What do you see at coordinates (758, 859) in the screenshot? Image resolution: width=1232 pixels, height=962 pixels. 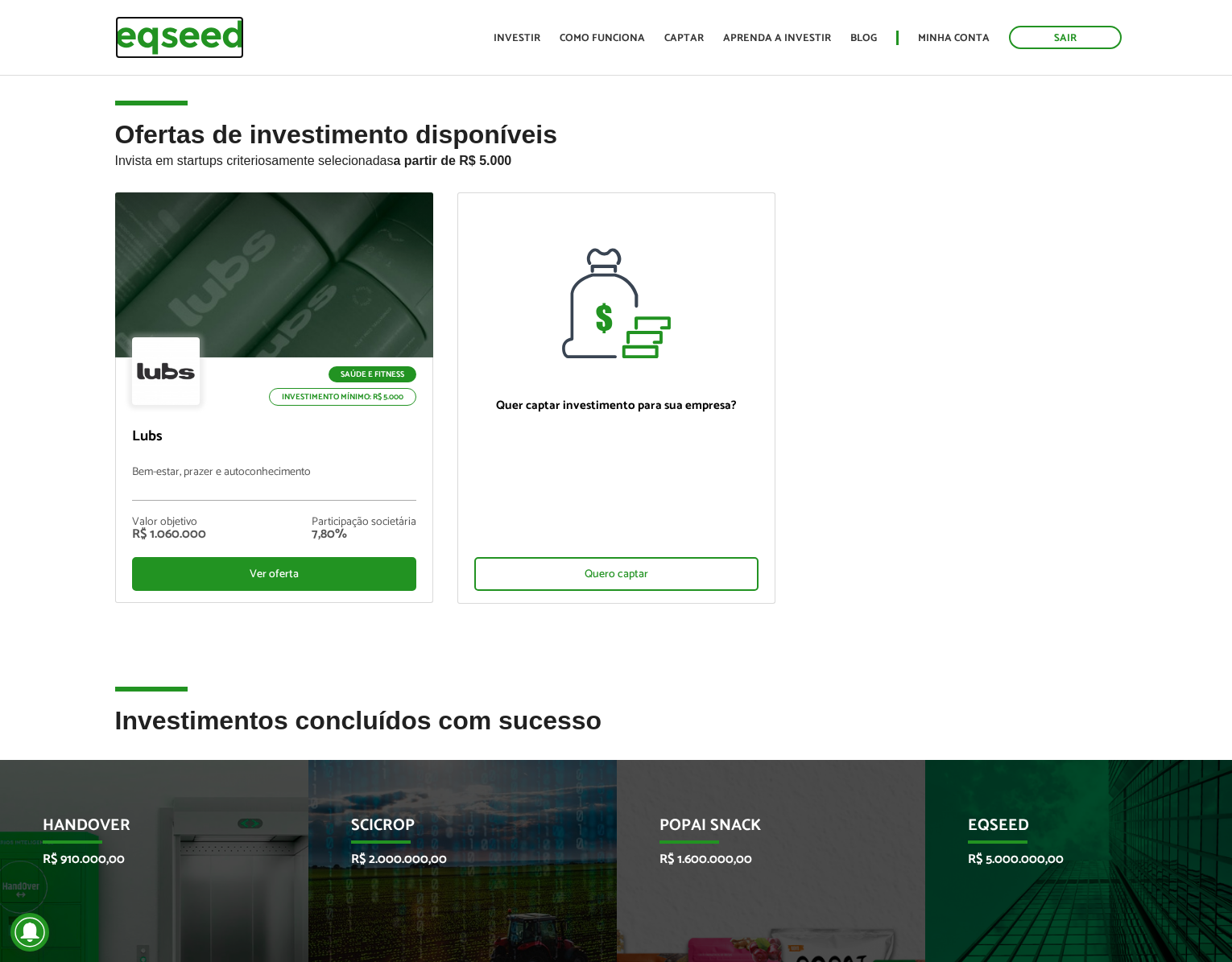 I see `p: R$ 1.600.000,00` at bounding box center [758, 859].